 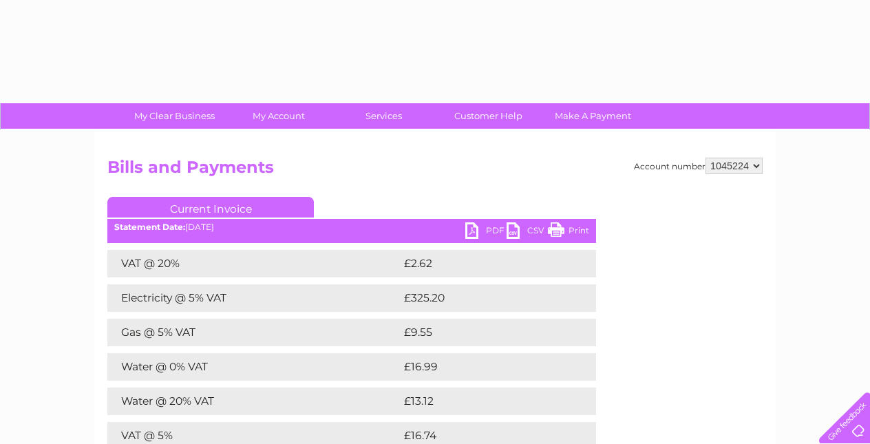 What do you see at coordinates (254, 298) in the screenshot?
I see `td: Electricity @ 5% VAT` at bounding box center [254, 298].